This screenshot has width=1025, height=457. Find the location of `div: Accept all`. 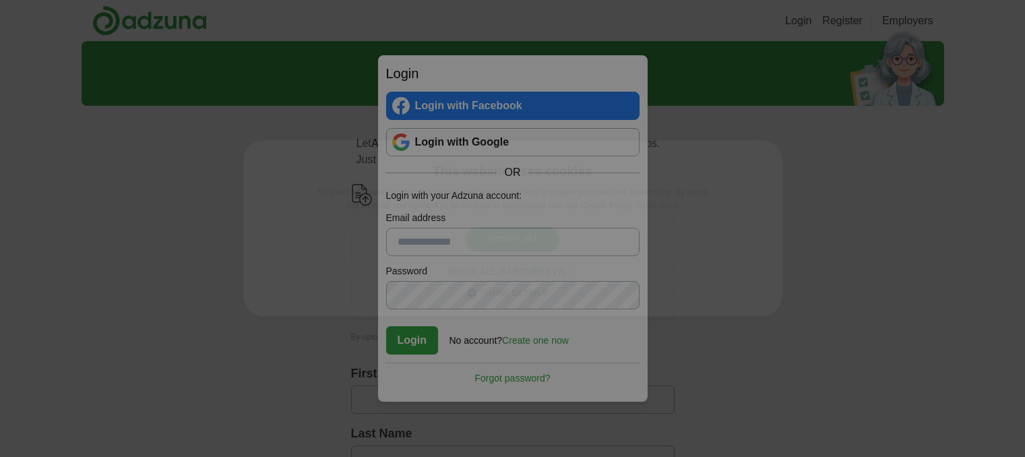

div: Accept all is located at coordinates (513, 239).